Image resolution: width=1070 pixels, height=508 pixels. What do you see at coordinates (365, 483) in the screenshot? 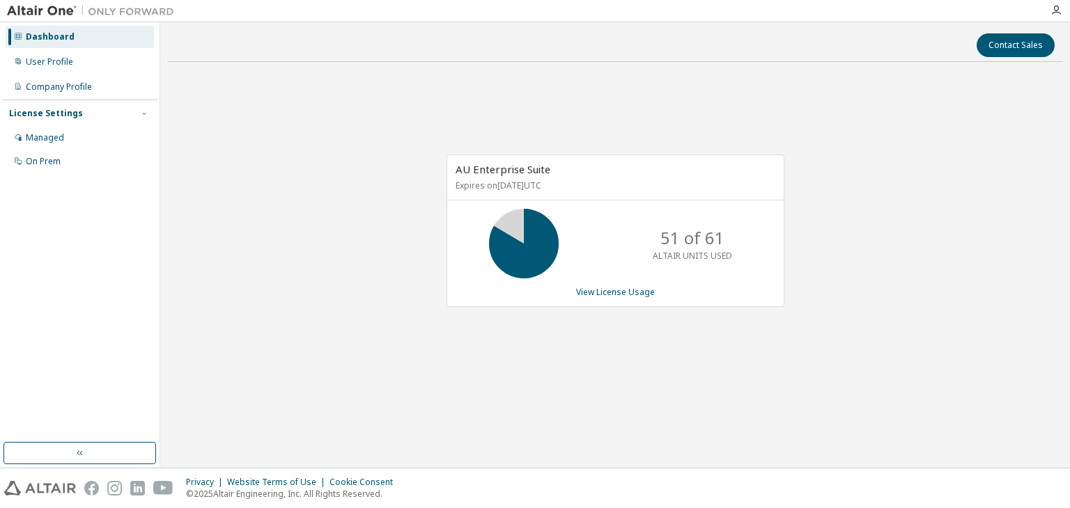
I see `div: Cookie Consent` at bounding box center [365, 483].